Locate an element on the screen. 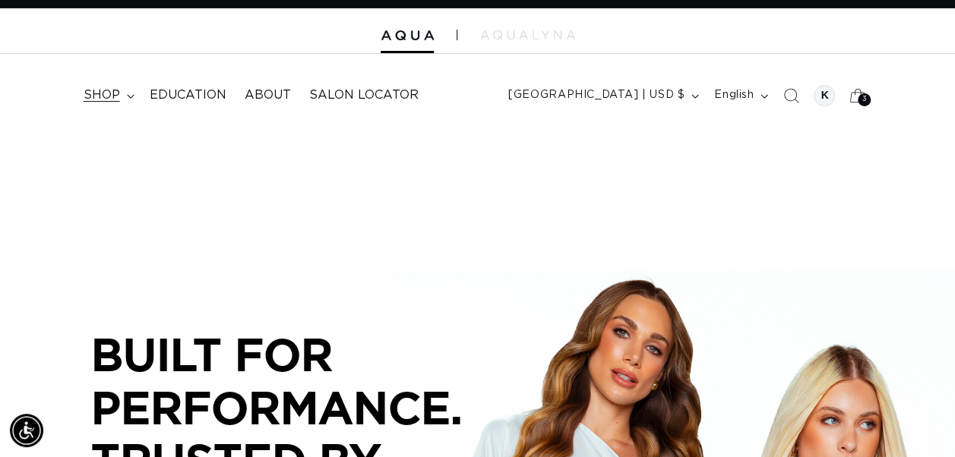 The height and width of the screenshot is (457, 955). img: aqualyna.com is located at coordinates (527, 35).